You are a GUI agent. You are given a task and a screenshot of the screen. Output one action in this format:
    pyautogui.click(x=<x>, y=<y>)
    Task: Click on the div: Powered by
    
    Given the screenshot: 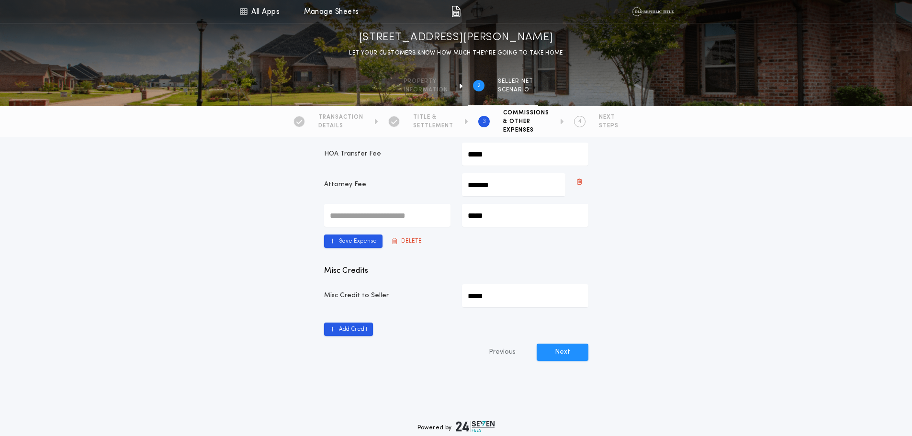 What is the action you would take?
    pyautogui.click(x=456, y=427)
    